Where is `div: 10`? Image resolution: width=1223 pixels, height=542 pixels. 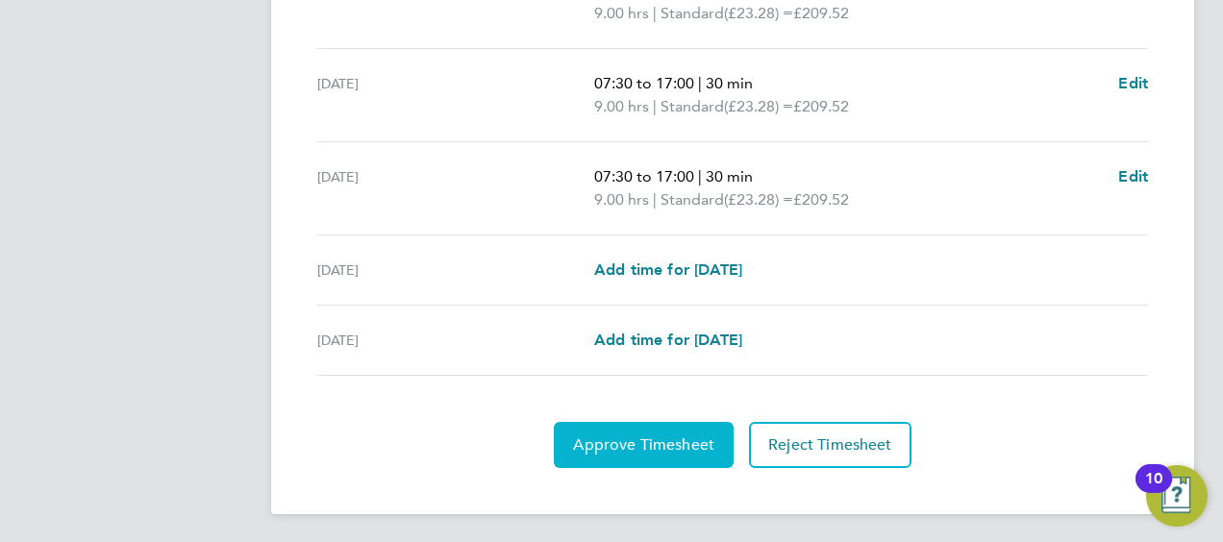 div: 10 is located at coordinates (1153, 491).